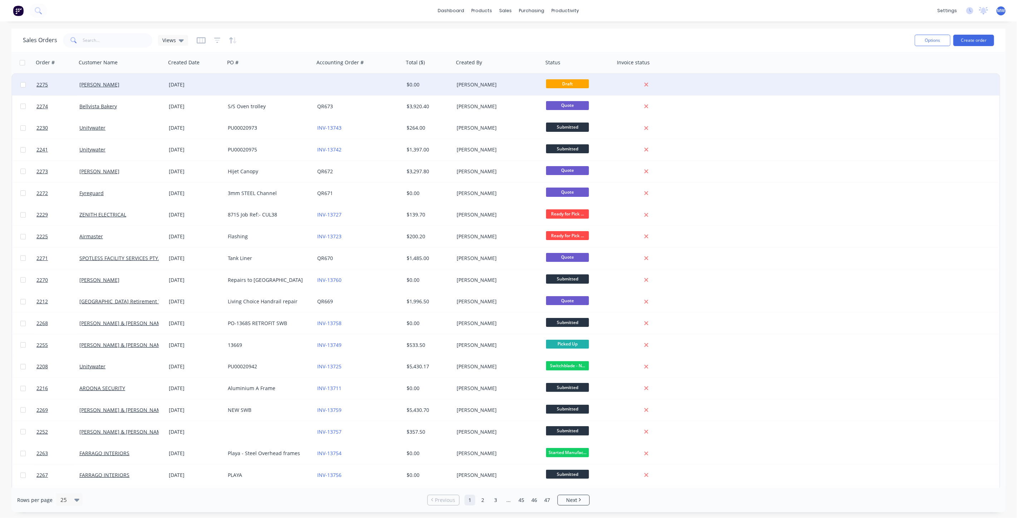  Describe the element at coordinates (469, 63) in the screenshot. I see `div: Created By` at that location.